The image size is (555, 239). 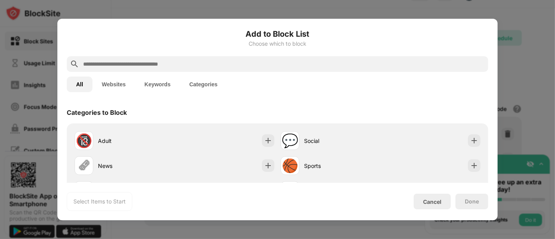 What do you see at coordinates (136, 166) in the screenshot?
I see `div: News` at bounding box center [136, 166].